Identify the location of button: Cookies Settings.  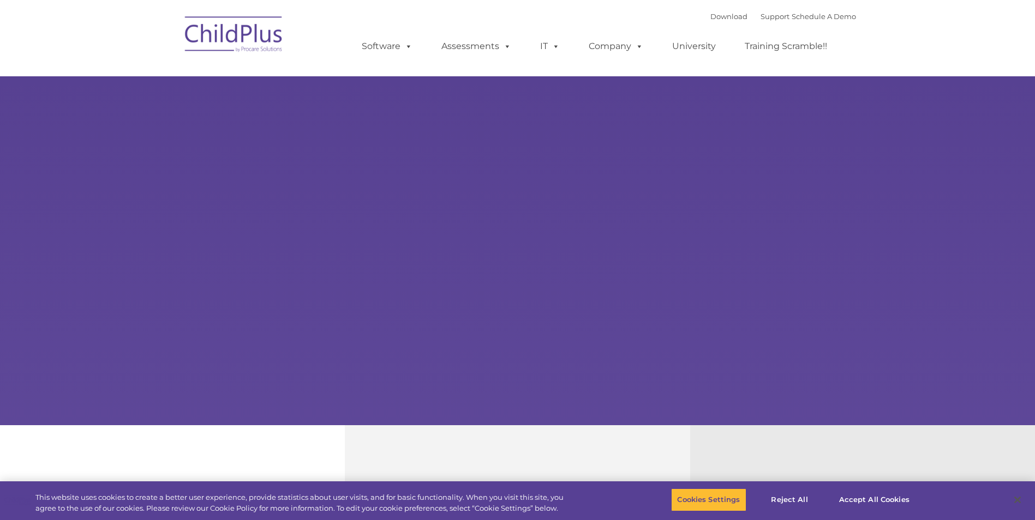
(708, 500).